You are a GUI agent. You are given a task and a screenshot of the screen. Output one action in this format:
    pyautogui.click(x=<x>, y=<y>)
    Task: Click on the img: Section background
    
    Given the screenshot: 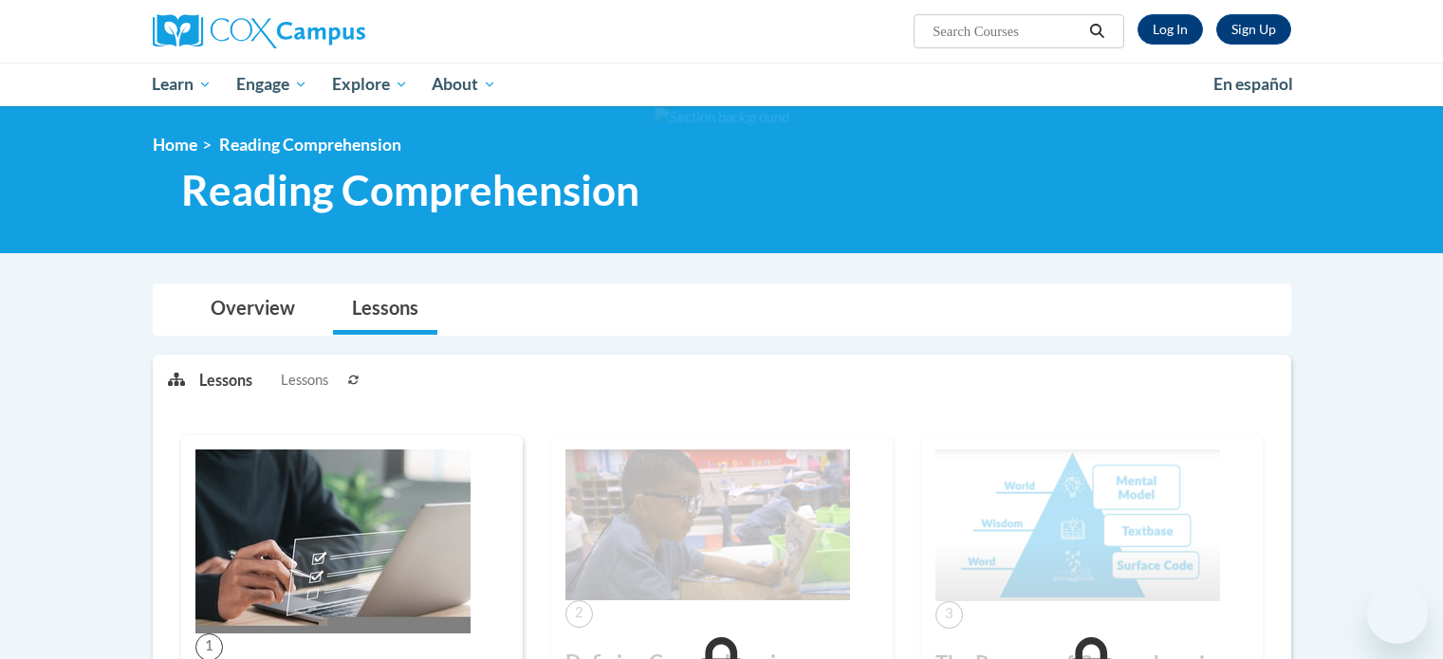 What is the action you would take?
    pyautogui.click(x=722, y=118)
    